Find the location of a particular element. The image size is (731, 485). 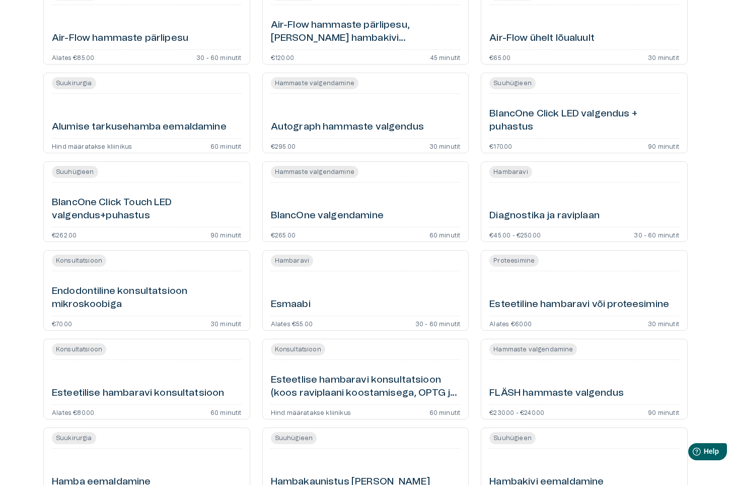

h6: BlancOne Click Touch LED valgendus+puhastus is located at coordinates (147, 209).